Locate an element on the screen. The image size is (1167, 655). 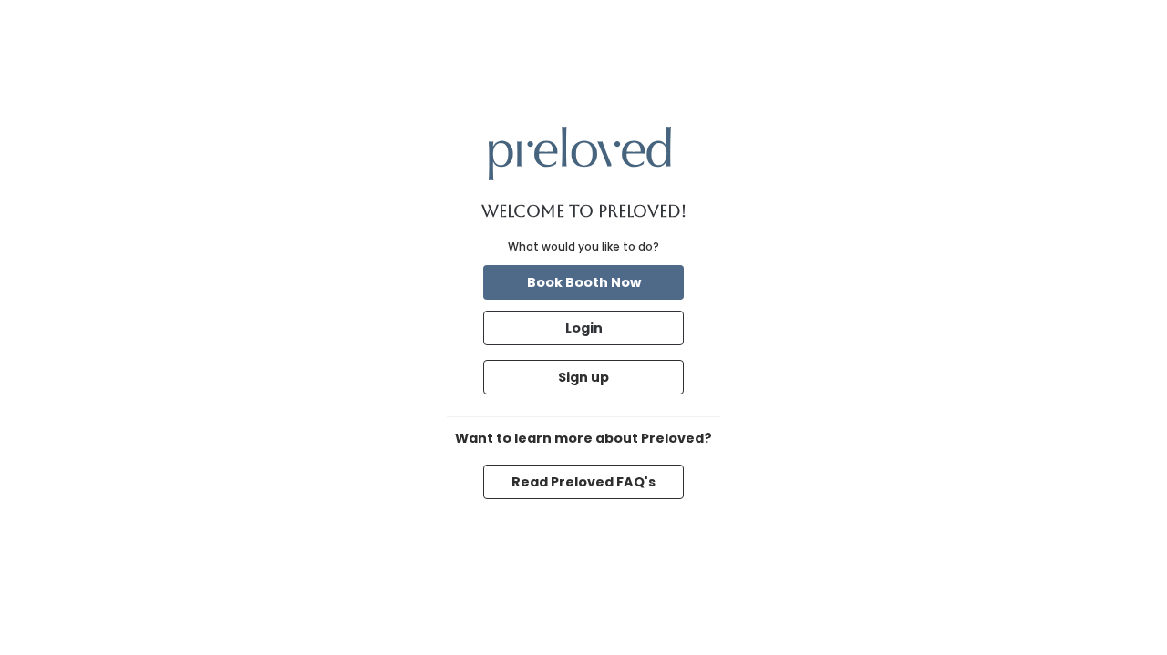
a: Login is located at coordinates (583, 328).